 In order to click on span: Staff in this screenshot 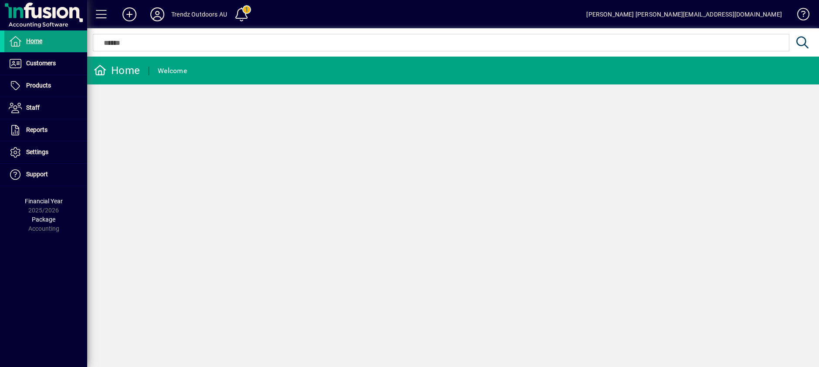, I will do `click(33, 108)`.